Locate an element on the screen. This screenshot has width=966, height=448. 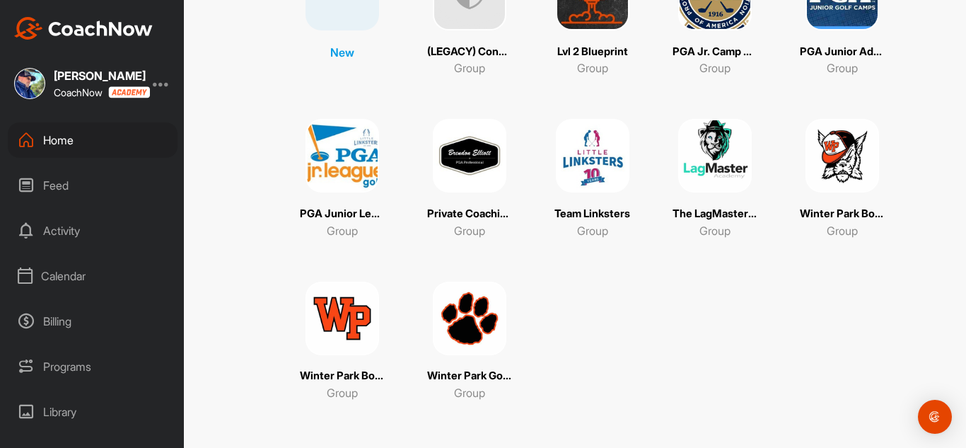
p: PGA Junior League 2019 is located at coordinates (342, 214).